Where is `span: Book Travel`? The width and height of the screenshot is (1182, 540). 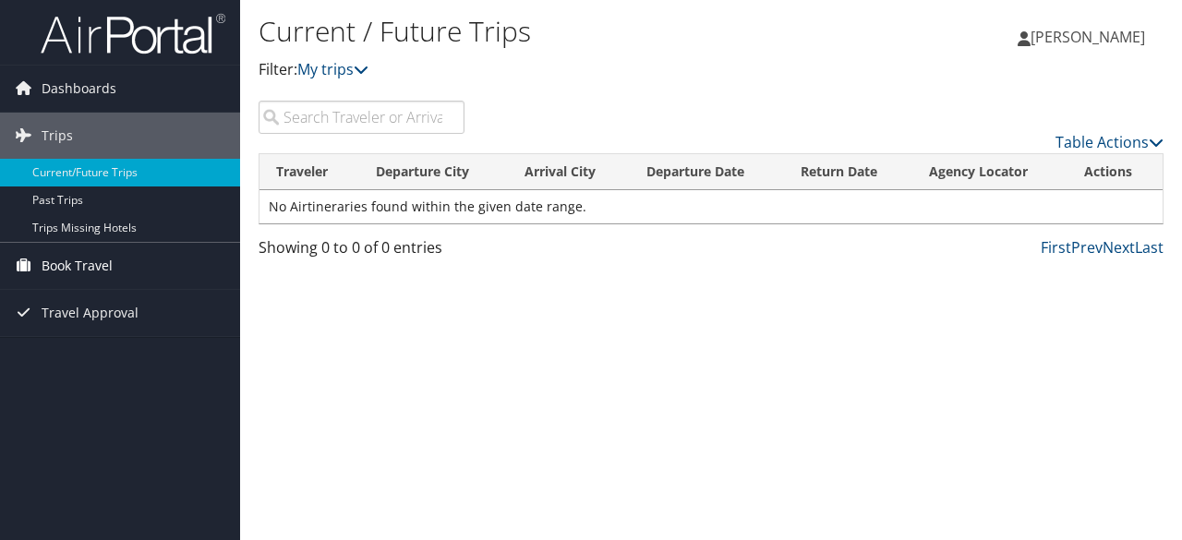 span: Book Travel is located at coordinates (77, 266).